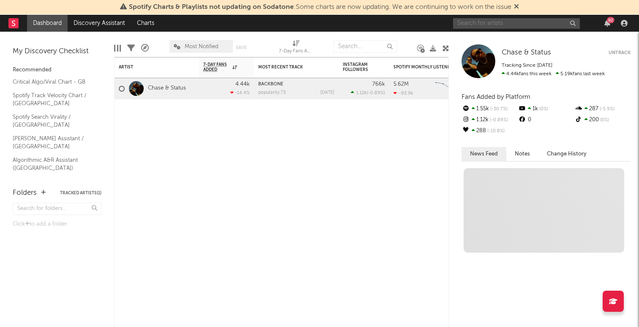 The image size is (639, 327). What do you see at coordinates (489, 109) in the screenshot?
I see `div: 1.55k` at bounding box center [489, 109].